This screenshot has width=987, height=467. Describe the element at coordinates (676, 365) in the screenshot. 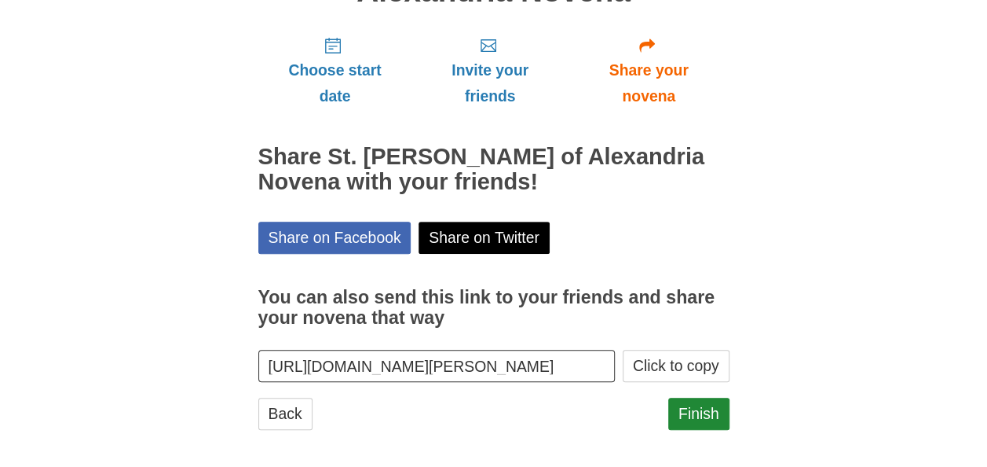

I see `button: Click to copy` at that location.